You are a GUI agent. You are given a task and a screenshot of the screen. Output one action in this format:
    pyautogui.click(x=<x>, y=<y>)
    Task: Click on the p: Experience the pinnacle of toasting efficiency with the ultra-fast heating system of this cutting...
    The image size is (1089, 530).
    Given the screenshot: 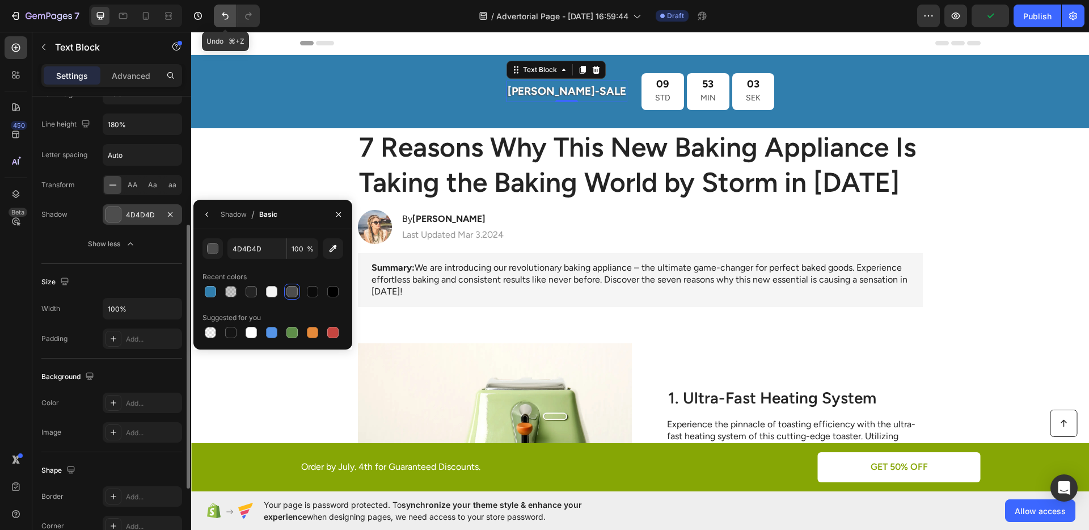 What is the action you would take?
    pyautogui.click(x=603, y=434)
    